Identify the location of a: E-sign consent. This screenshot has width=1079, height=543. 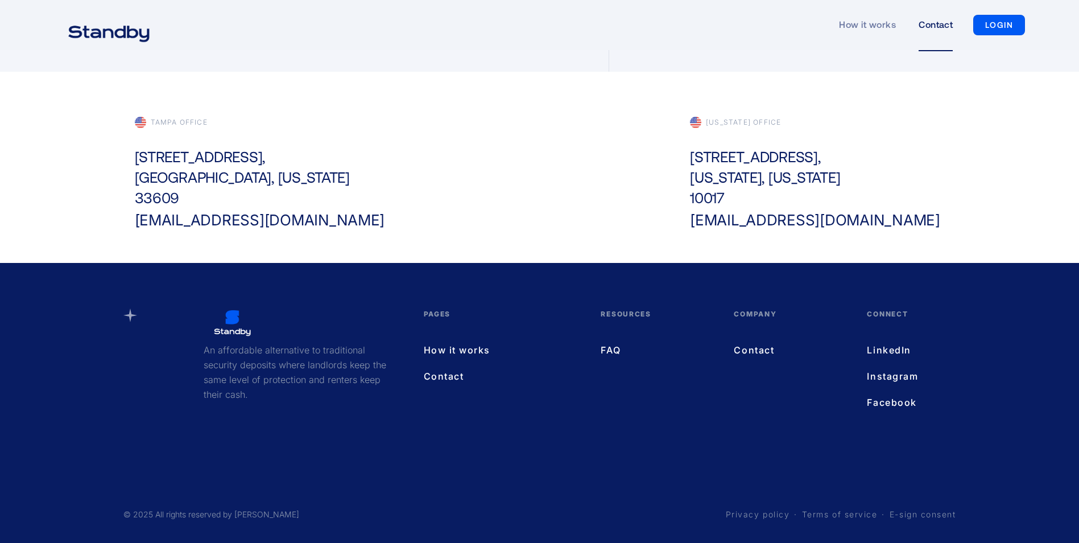
(923, 514).